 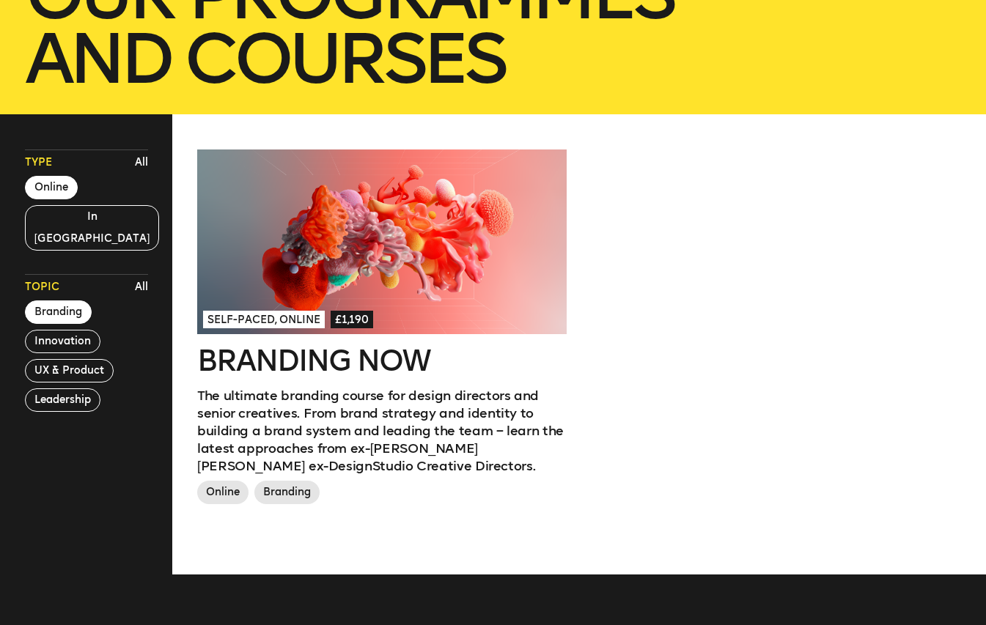 What do you see at coordinates (51, 188) in the screenshot?
I see `button: Online` at bounding box center [51, 188].